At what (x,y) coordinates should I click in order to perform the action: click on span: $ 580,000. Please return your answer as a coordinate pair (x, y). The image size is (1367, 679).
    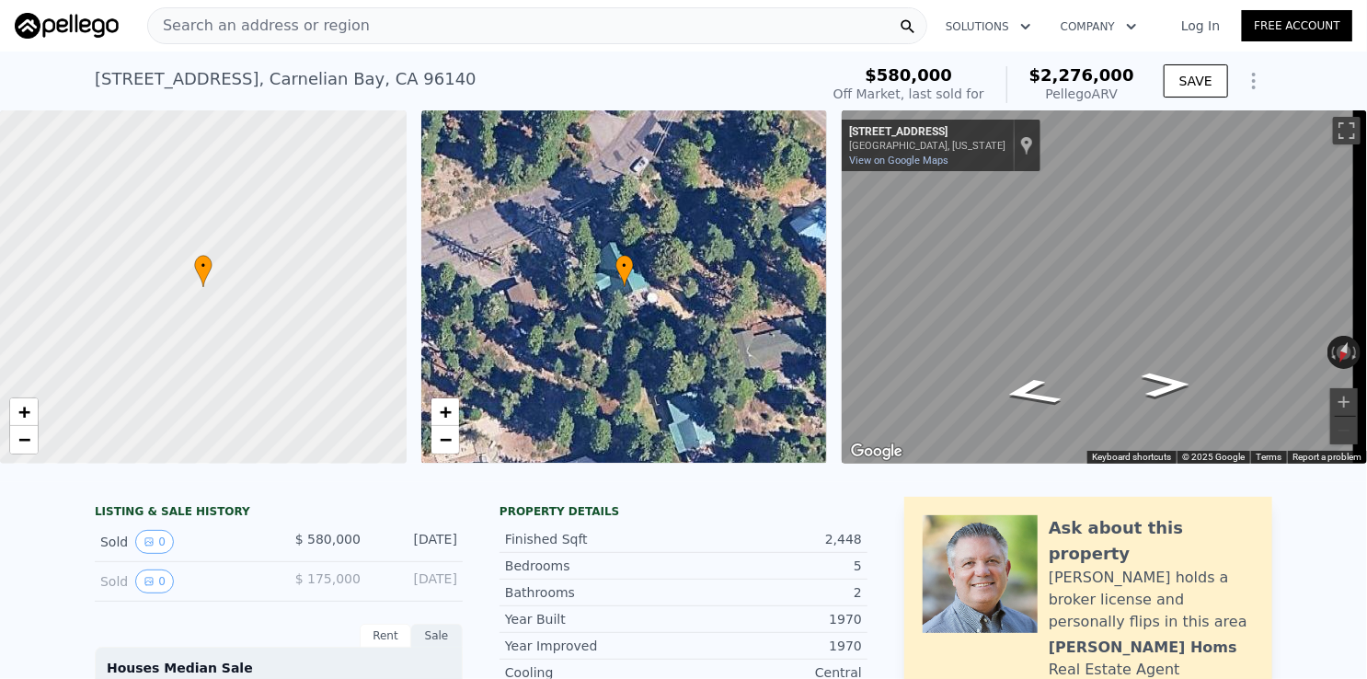
    Looking at the image, I should click on (327, 539).